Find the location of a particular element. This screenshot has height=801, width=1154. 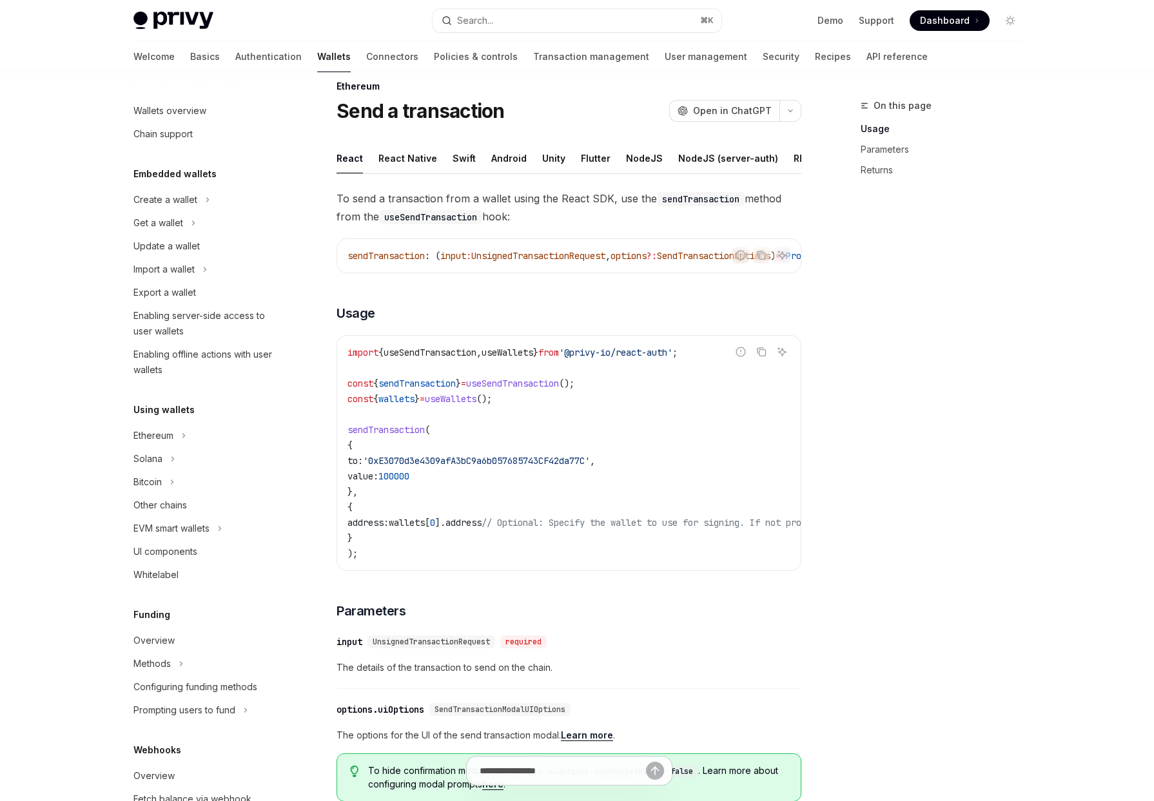

span: ⌘ K is located at coordinates (706, 21).